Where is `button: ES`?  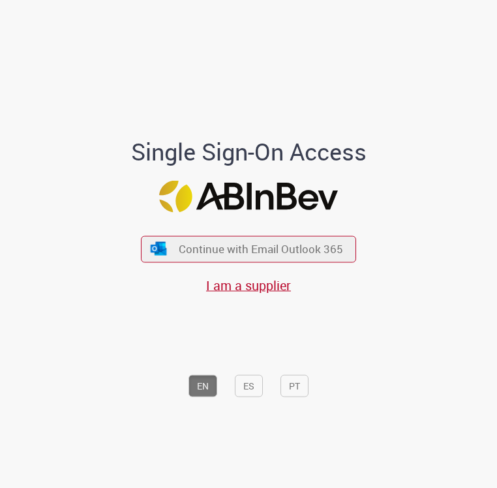
button: ES is located at coordinates (248, 386).